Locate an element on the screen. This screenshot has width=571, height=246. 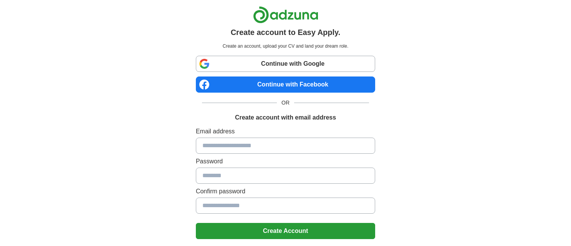
h1: Create account with email address is located at coordinates (285, 118).